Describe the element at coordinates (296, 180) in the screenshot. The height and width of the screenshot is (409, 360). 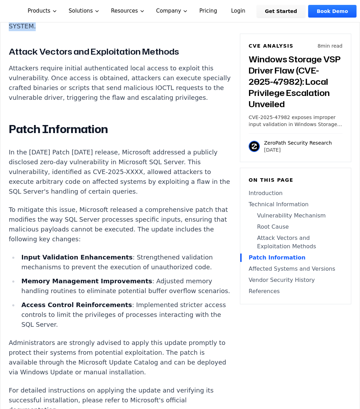
I see `h6: On this page` at that location.